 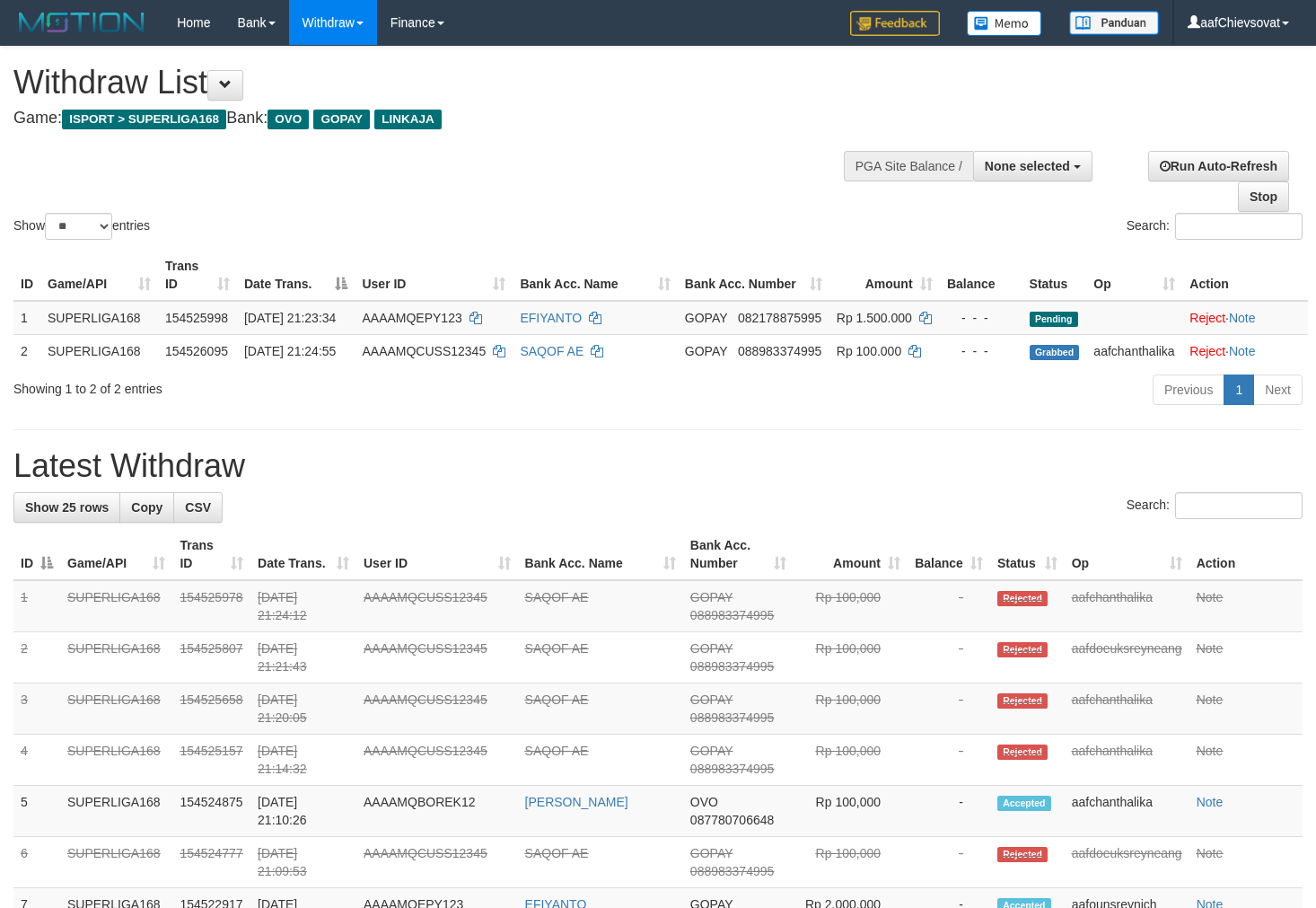 What do you see at coordinates (303, 554) in the screenshot?
I see `th: Date Trans.: activate to sort column ascending` at bounding box center [303, 554].